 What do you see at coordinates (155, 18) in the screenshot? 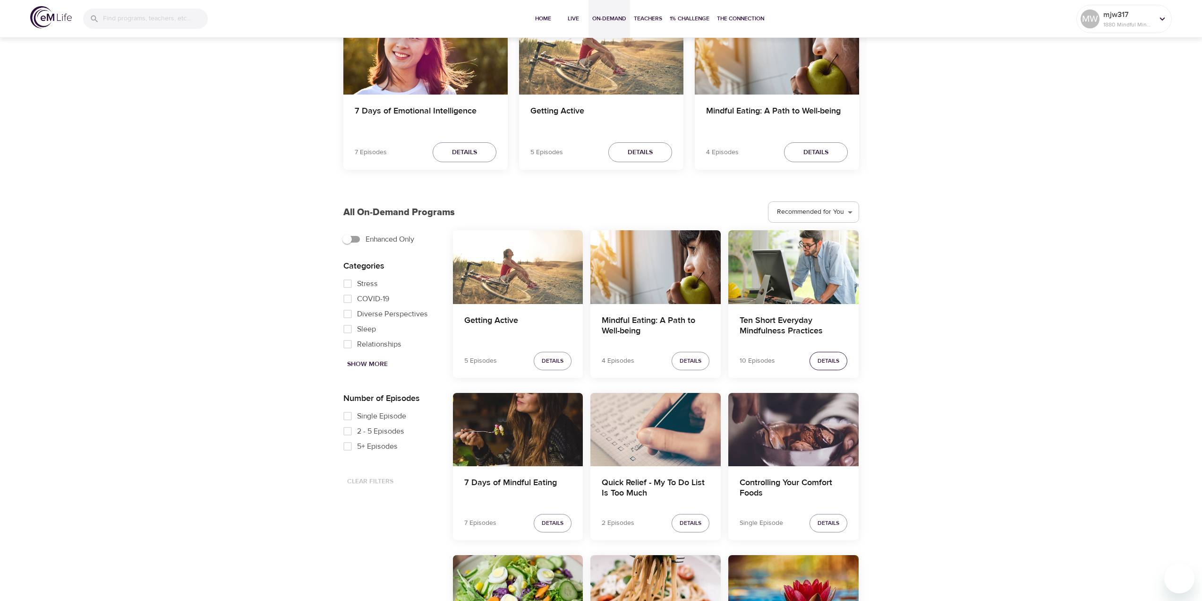
I see `input: Find programs, teachers, etc...` at bounding box center [155, 18].